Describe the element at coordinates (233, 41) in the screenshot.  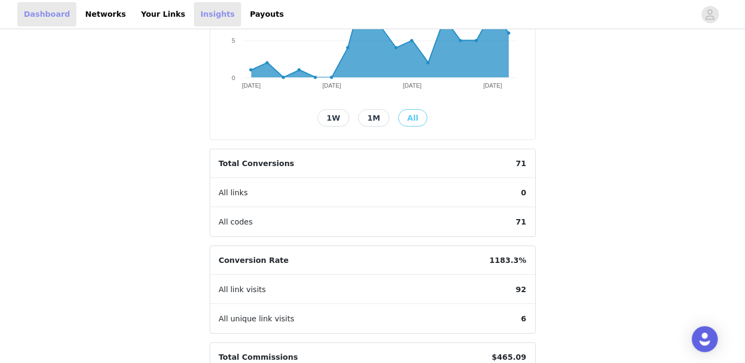
I see `text: 5` at that location.